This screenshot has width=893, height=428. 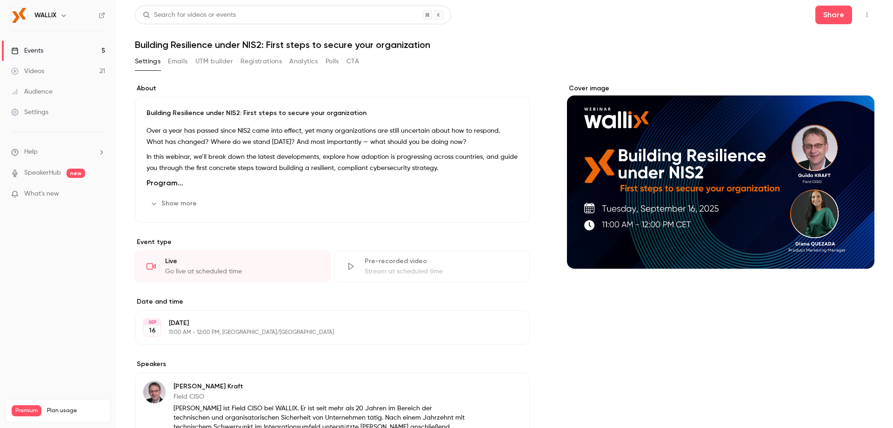 I want to click on span: Help, so click(x=31, y=152).